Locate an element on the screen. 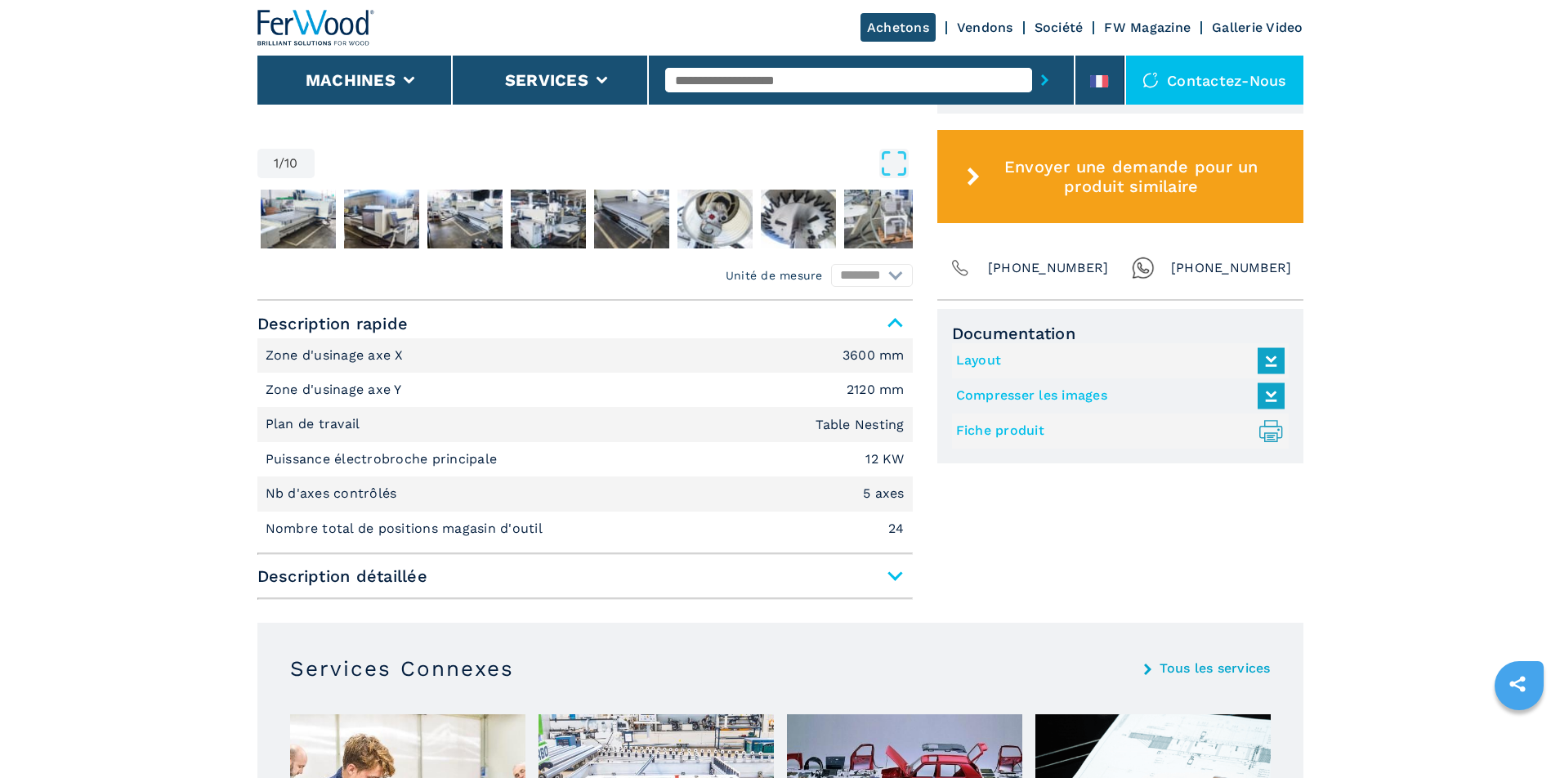 This screenshot has width=1560, height=778. em: 3600 mm is located at coordinates (874, 356).